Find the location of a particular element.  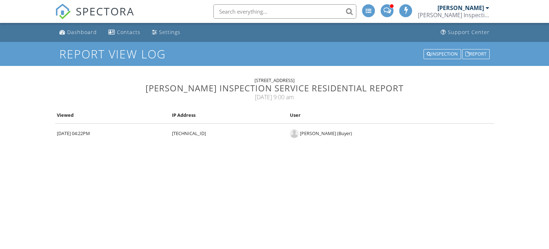

input: Search everything... is located at coordinates (285, 11).